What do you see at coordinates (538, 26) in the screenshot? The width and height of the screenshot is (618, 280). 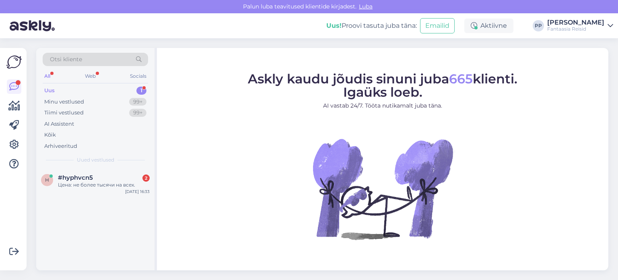 I see `div: PP` at bounding box center [538, 26].